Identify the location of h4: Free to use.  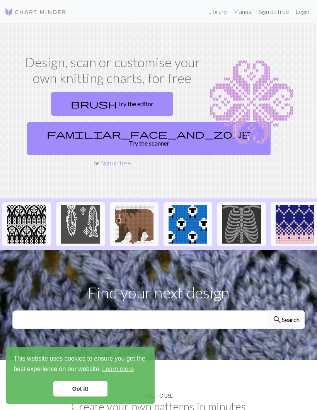
(158, 396).